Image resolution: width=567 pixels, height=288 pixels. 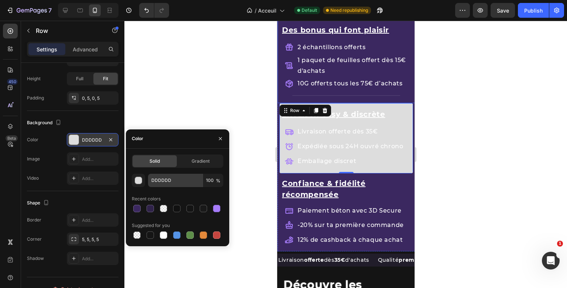 What do you see at coordinates (12, 82) in the screenshot?
I see `div: 450` at bounding box center [12, 82].